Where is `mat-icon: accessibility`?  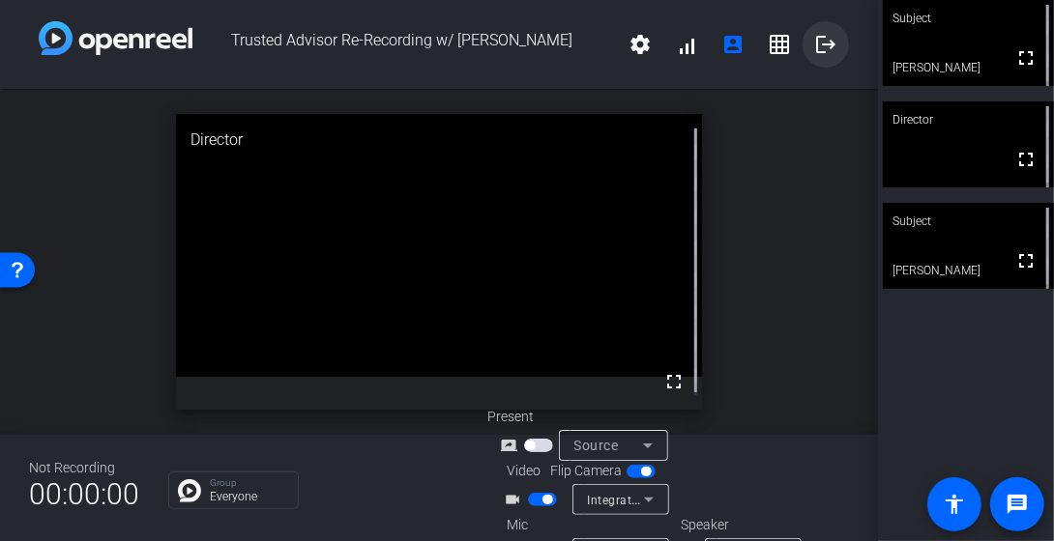
mat-icon: accessibility is located at coordinates (954, 505).